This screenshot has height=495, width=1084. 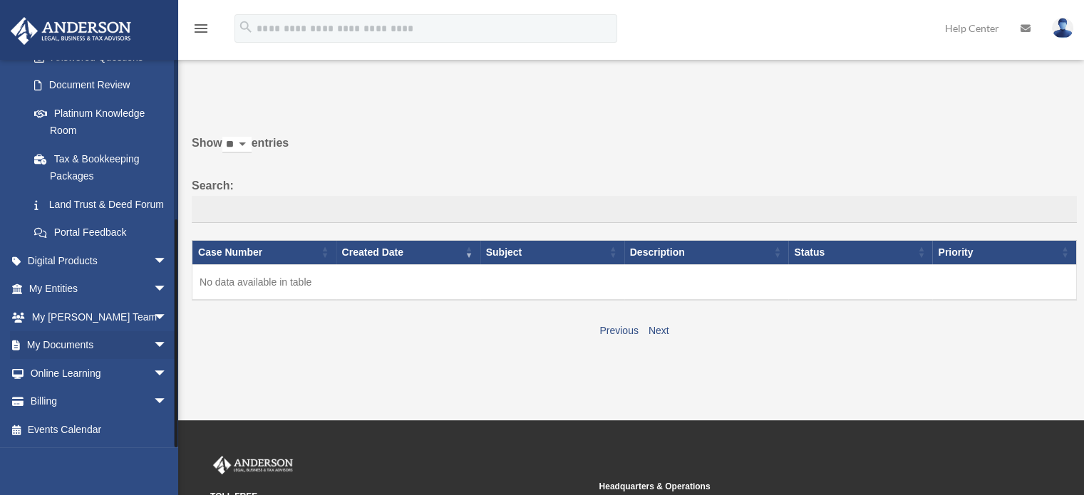 What do you see at coordinates (99, 346) in the screenshot?
I see `a: My Documentsarrow_drop_down` at bounding box center [99, 346].